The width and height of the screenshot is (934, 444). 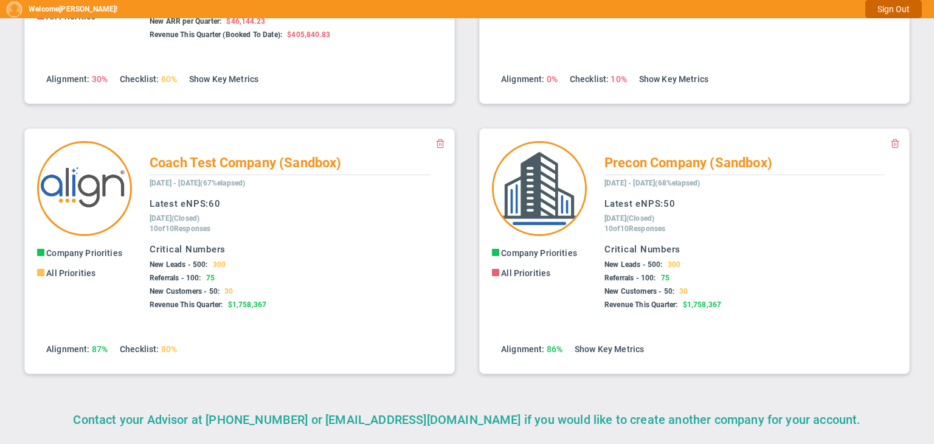 I want to click on span: Precon Company (Sandbox), so click(x=688, y=162).